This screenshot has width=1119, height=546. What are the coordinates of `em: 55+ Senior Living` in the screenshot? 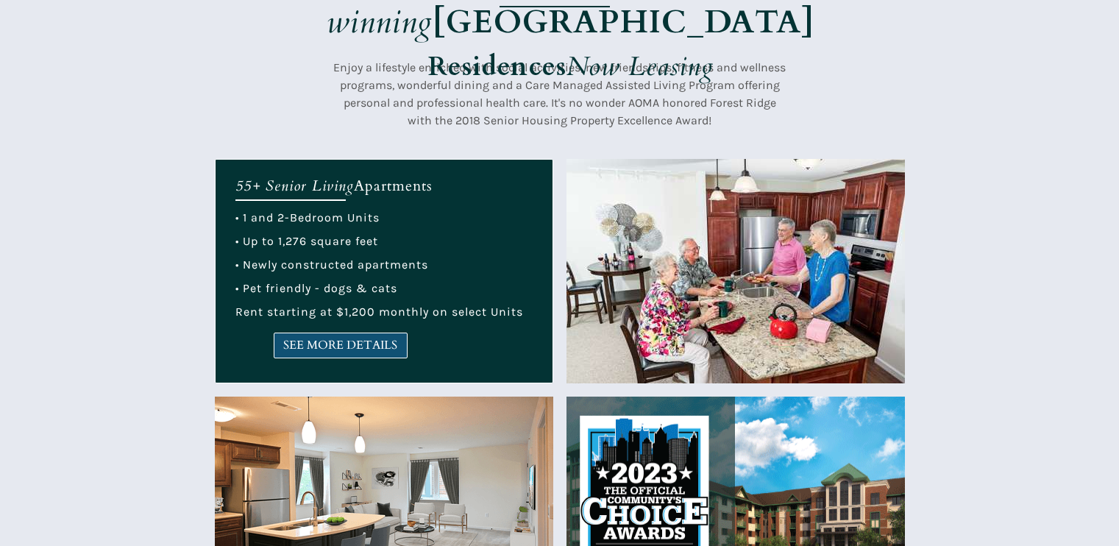 It's located at (294, 185).